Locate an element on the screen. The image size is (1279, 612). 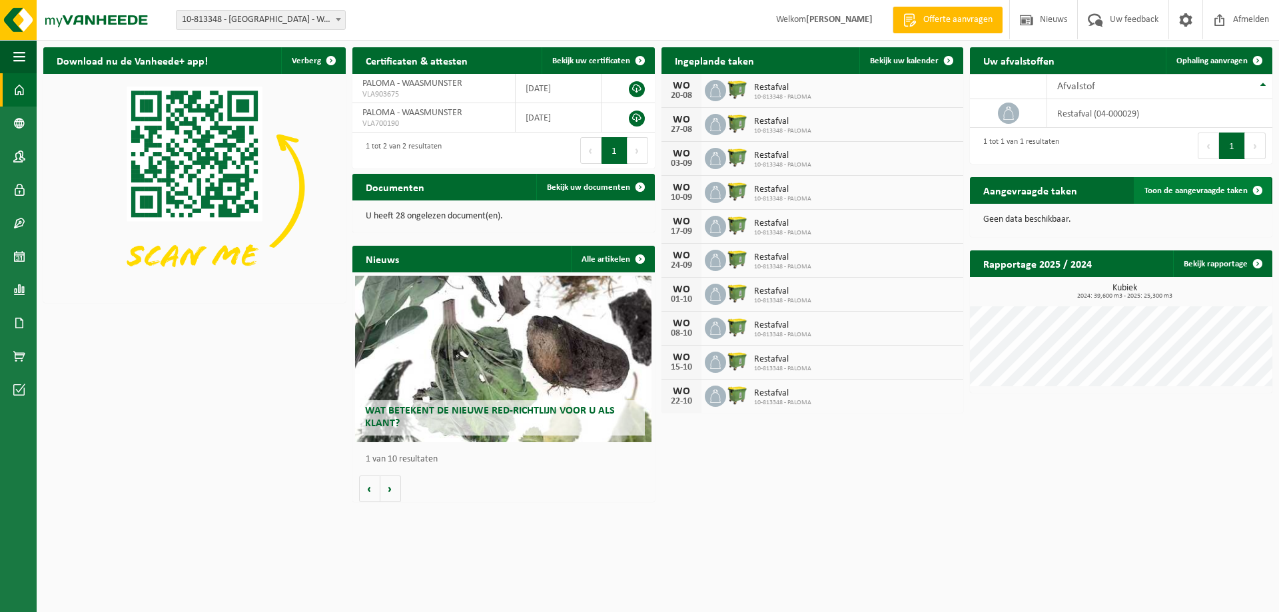
div: 24-09 is located at coordinates (682, 266).